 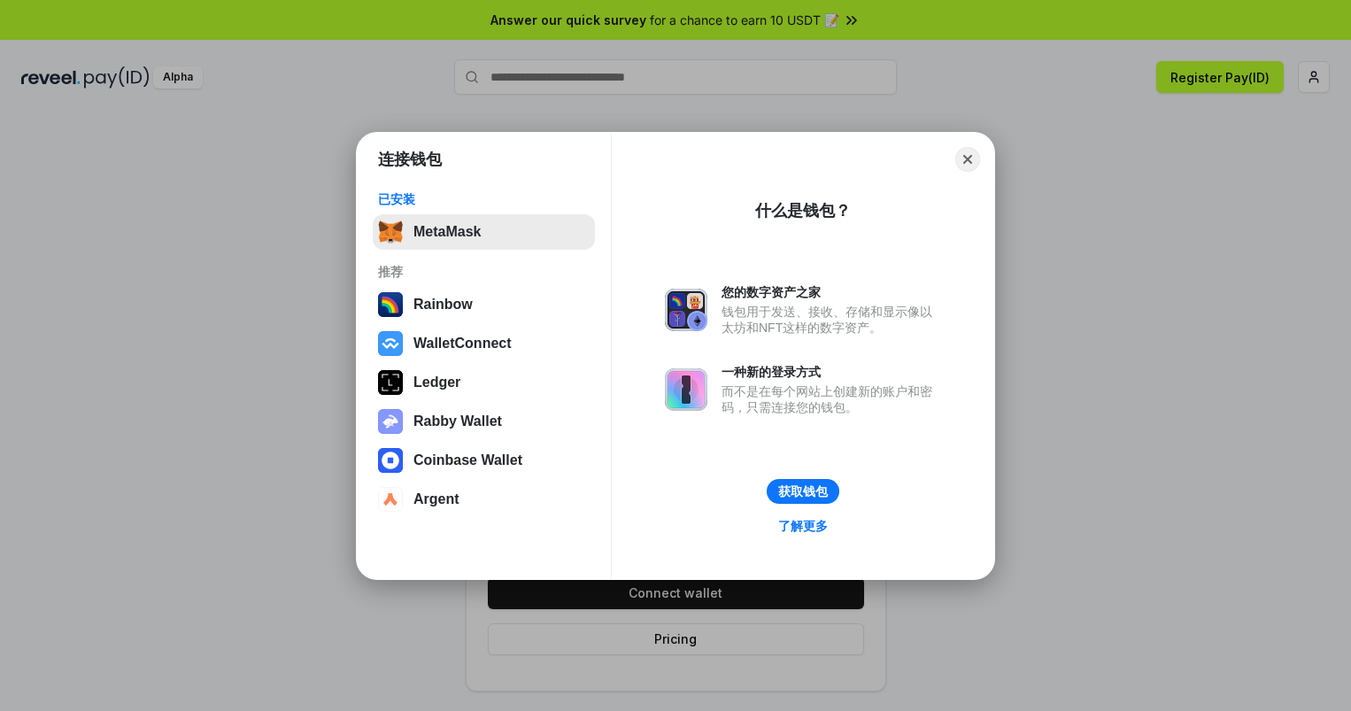 What do you see at coordinates (831, 372) in the screenshot?
I see `div: 一种新的登录方式` at bounding box center [831, 372].